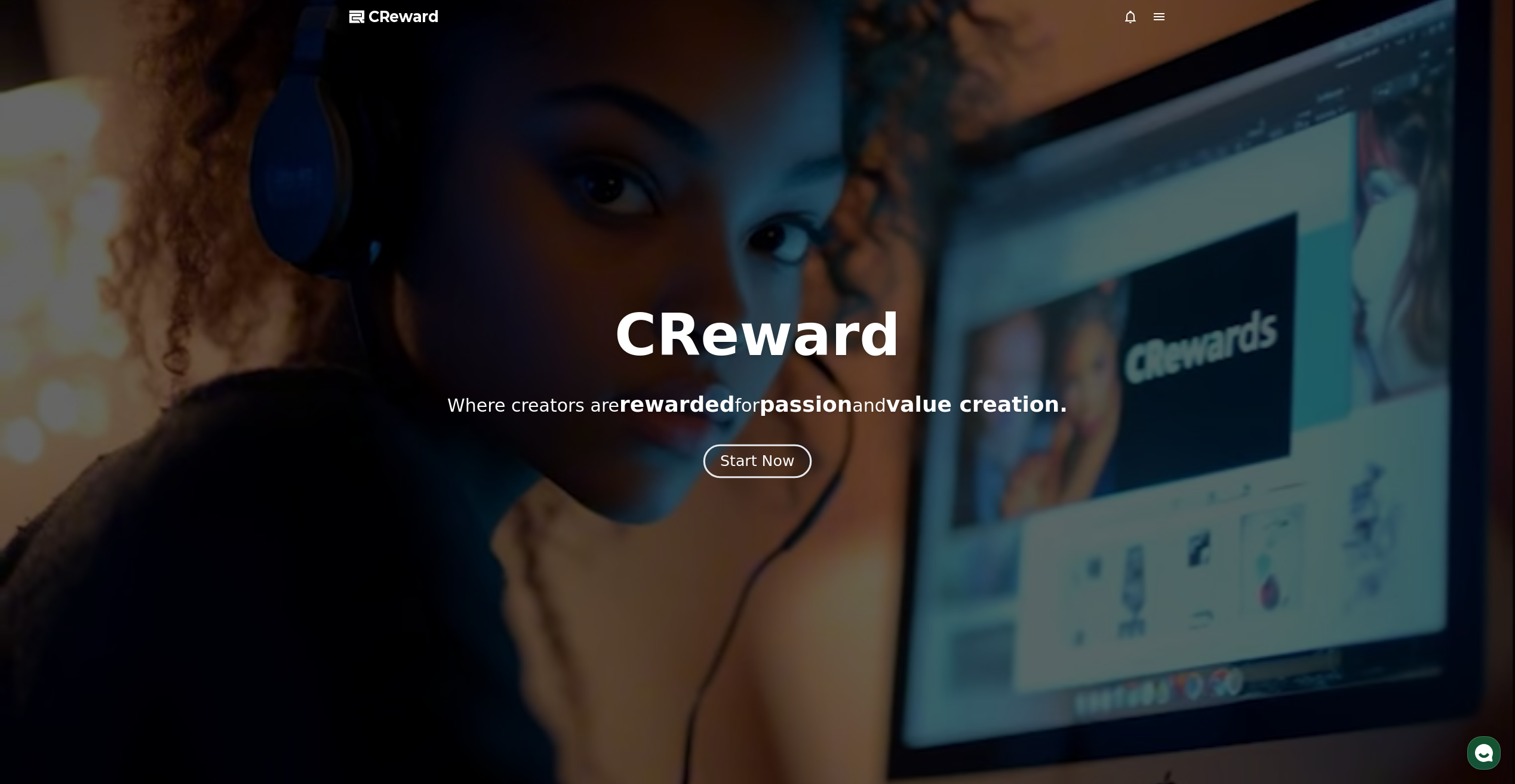 This screenshot has height=784, width=1515. Describe the element at coordinates (117, 393) in the screenshot. I see `a: Messages` at that location.